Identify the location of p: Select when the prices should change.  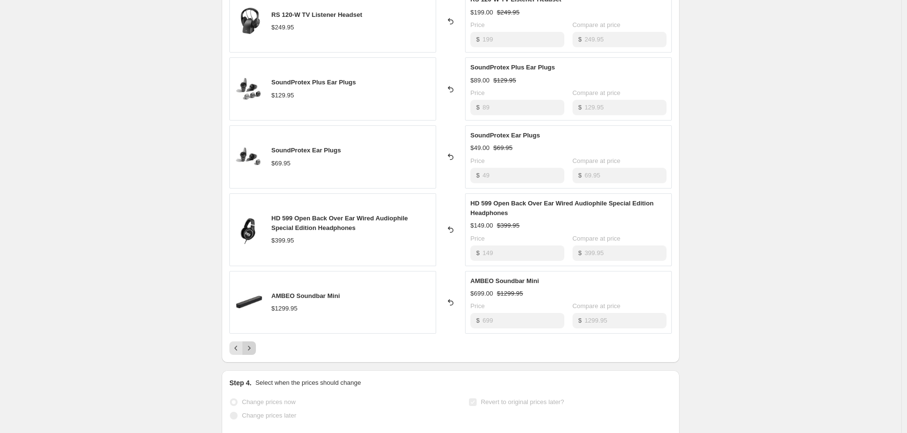
(308, 383).